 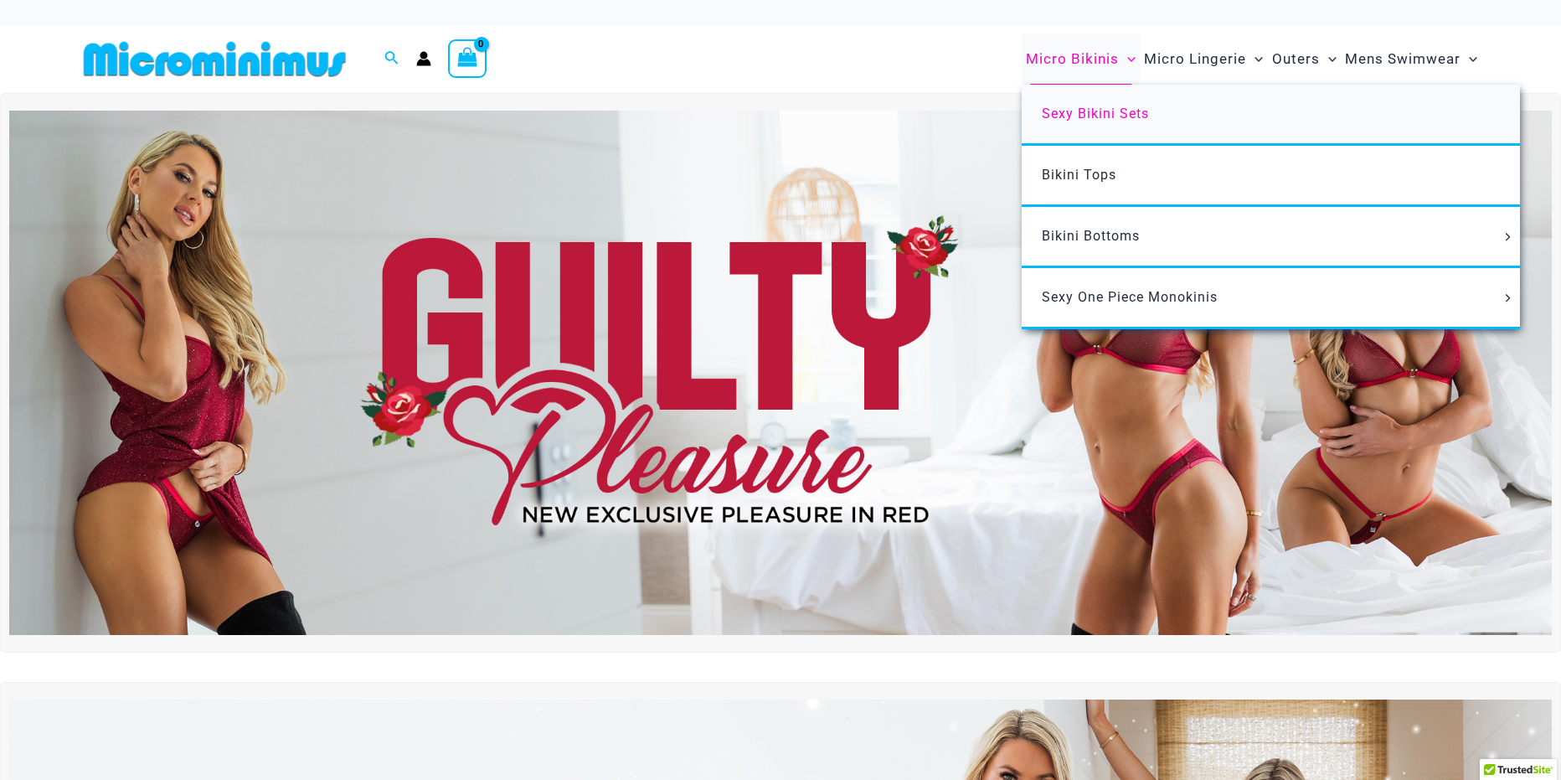 What do you see at coordinates (1270, 115) in the screenshot?
I see `a: Sexy Bikini Sets` at bounding box center [1270, 115].